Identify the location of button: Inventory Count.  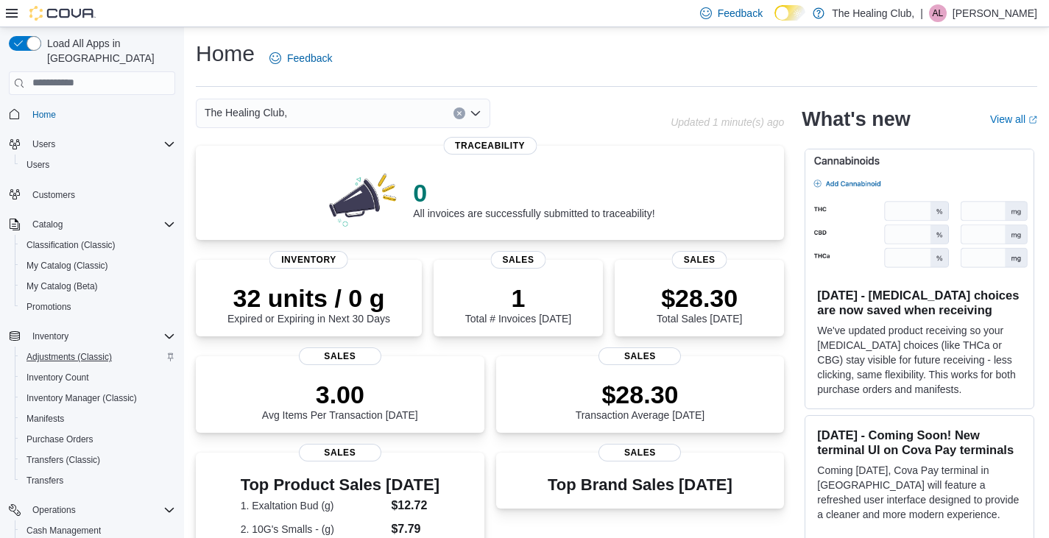
(98, 378).